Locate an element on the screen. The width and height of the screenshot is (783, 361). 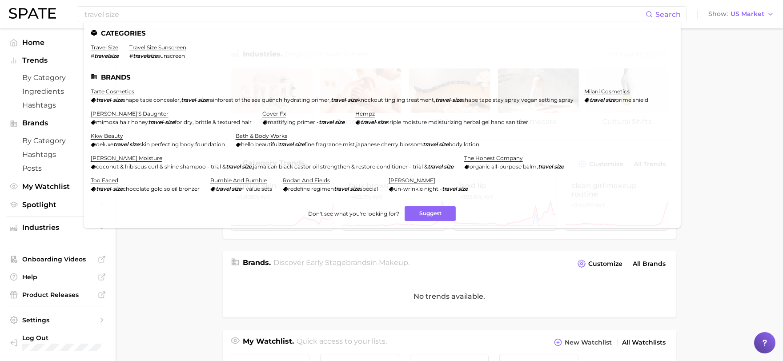
span: shape tape stay spray vegan setting spray is located at coordinates (518, 100).